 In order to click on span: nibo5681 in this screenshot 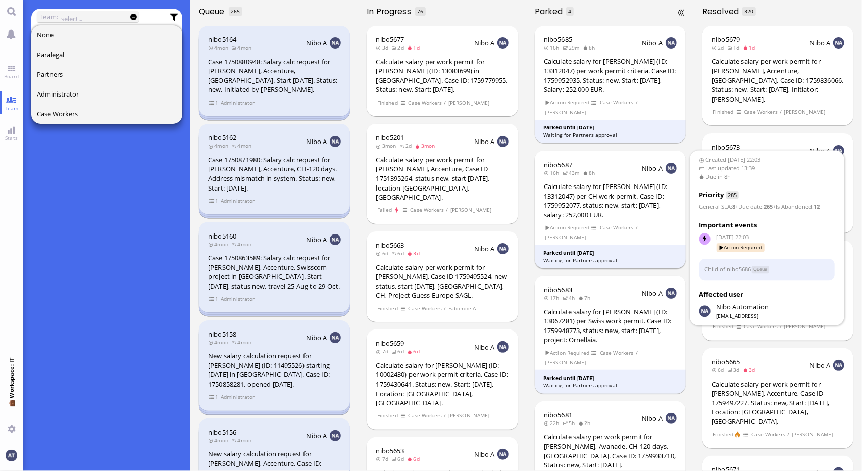, I will do `click(558, 415)`.